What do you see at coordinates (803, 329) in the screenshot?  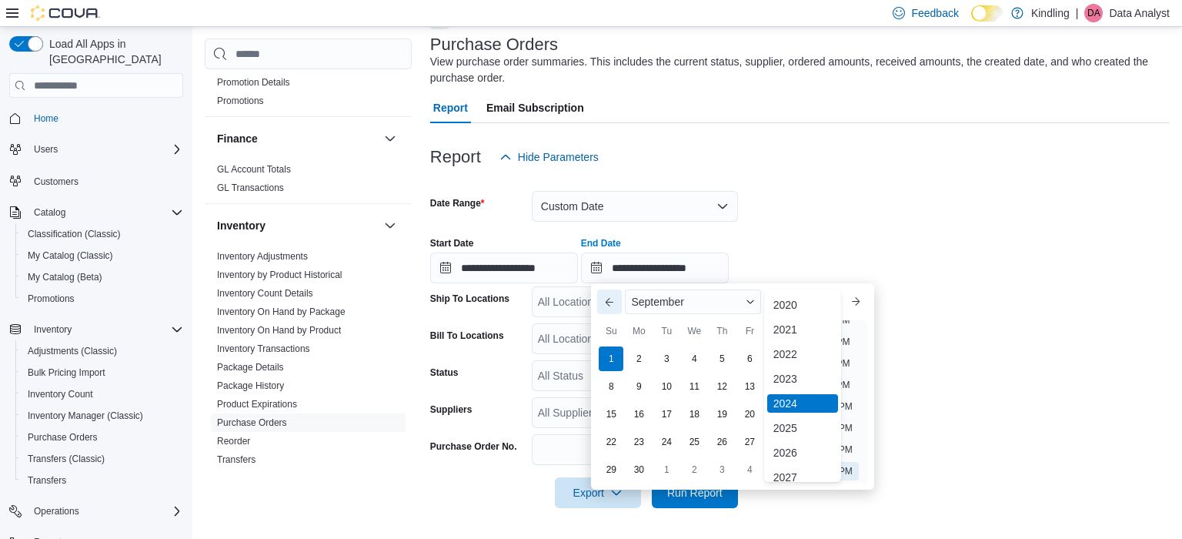 I see `div: 2021` at bounding box center [803, 329].